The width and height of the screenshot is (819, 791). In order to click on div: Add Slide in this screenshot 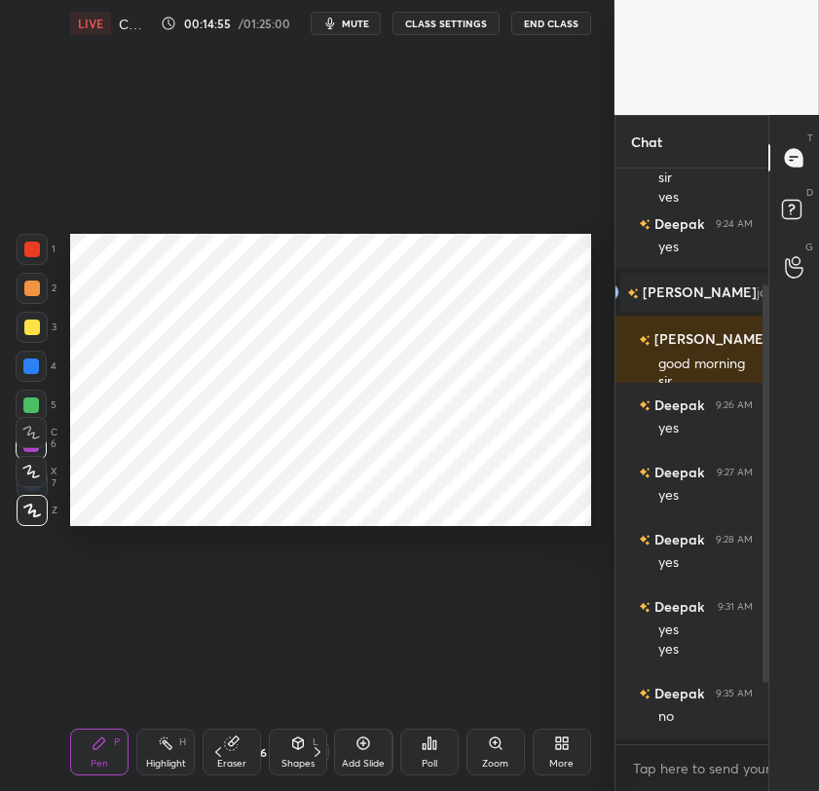, I will do `click(363, 763)`.